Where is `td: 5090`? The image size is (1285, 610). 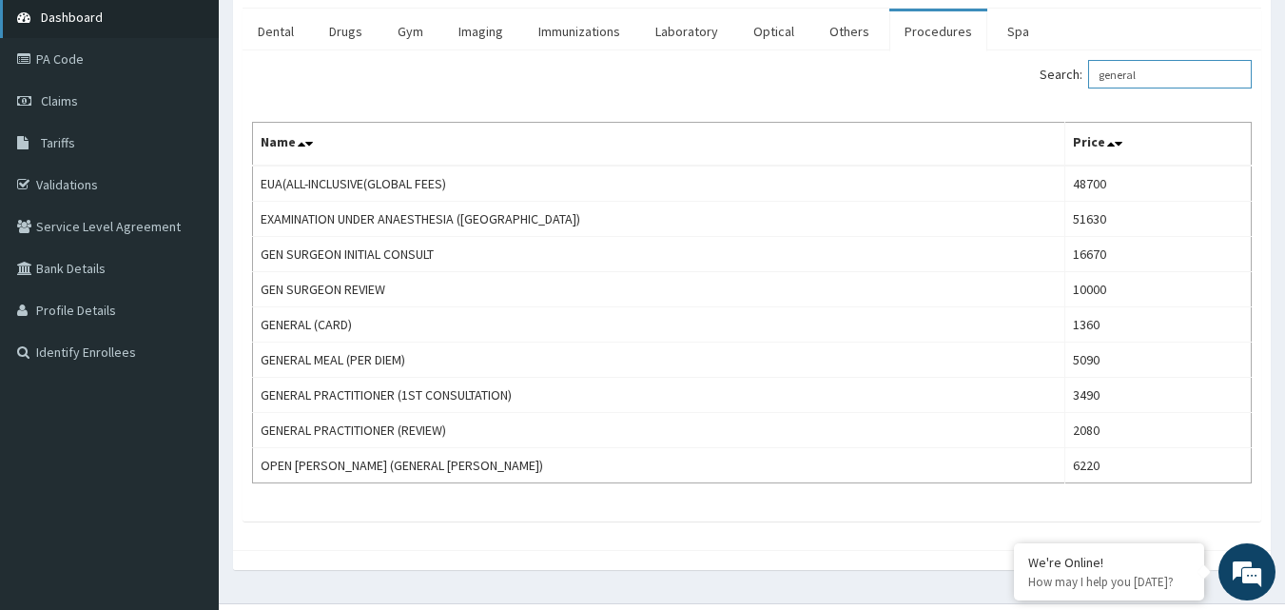 td: 5090 is located at coordinates (1159, 360).